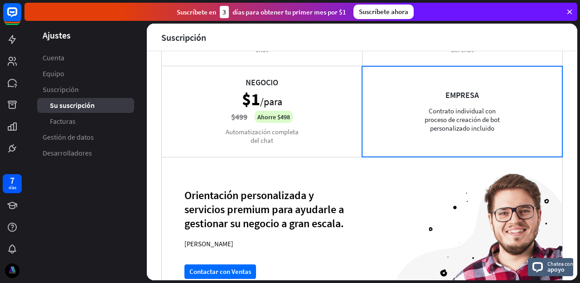 This screenshot has width=580, height=283. Describe the element at coordinates (196, 12) in the screenshot. I see `font: Suscríbete en` at that location.